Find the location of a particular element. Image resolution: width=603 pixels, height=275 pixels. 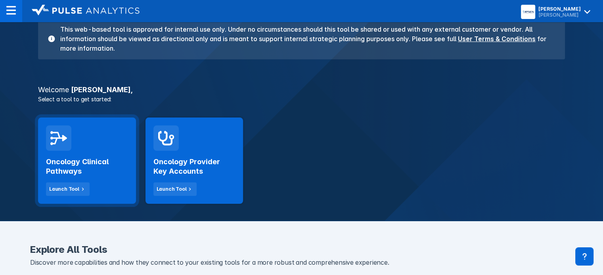

img: menu button is located at coordinates (528, 12).